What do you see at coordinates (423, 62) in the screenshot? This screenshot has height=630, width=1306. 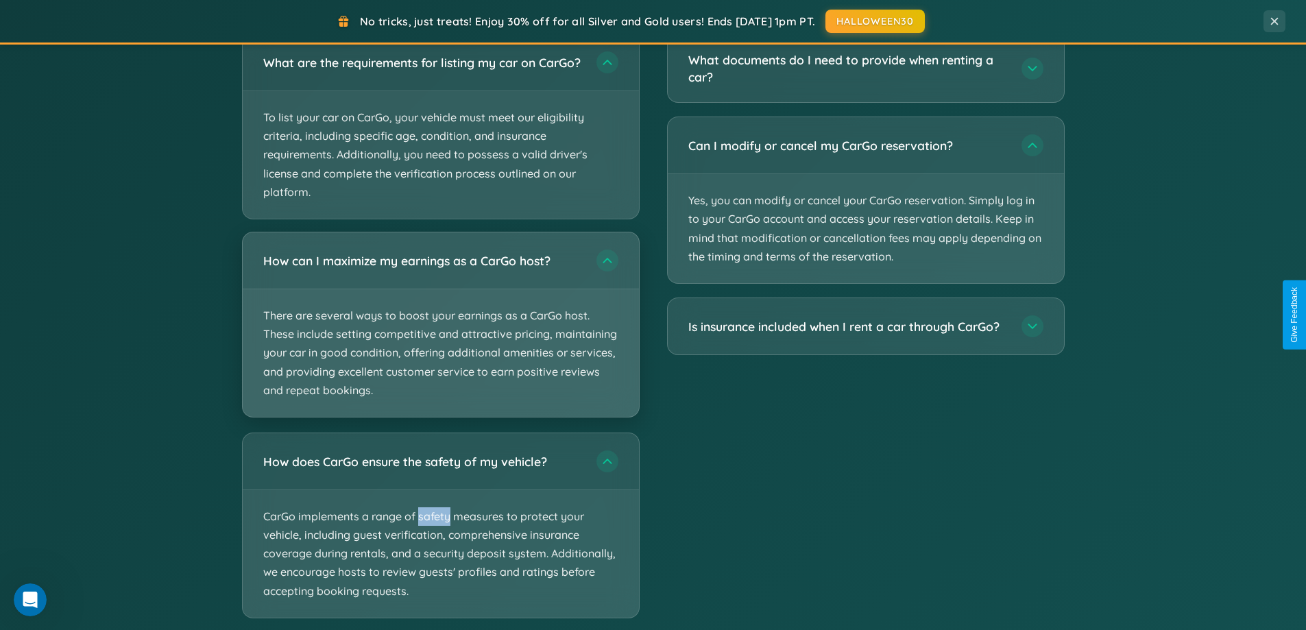 I see `h3: What are the requirements for listing my car on CarGo?` at bounding box center [423, 62].